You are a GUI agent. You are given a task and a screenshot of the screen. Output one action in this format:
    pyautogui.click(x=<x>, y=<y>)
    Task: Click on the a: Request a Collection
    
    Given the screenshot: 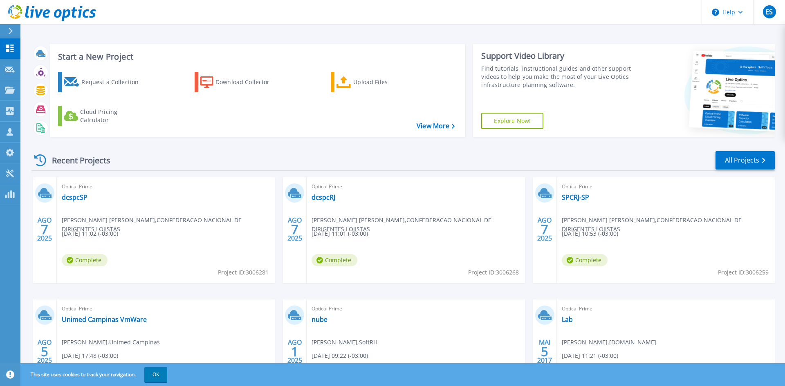 What is the action you would take?
    pyautogui.click(x=103, y=82)
    